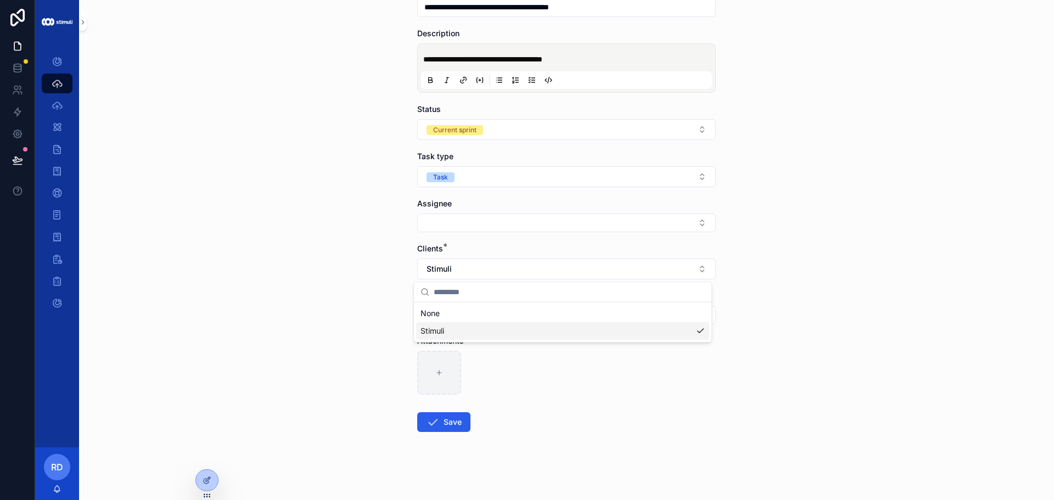 The width and height of the screenshot is (1054, 500). What do you see at coordinates (455, 130) in the screenshot?
I see `div: Current sprint` at bounding box center [455, 130].